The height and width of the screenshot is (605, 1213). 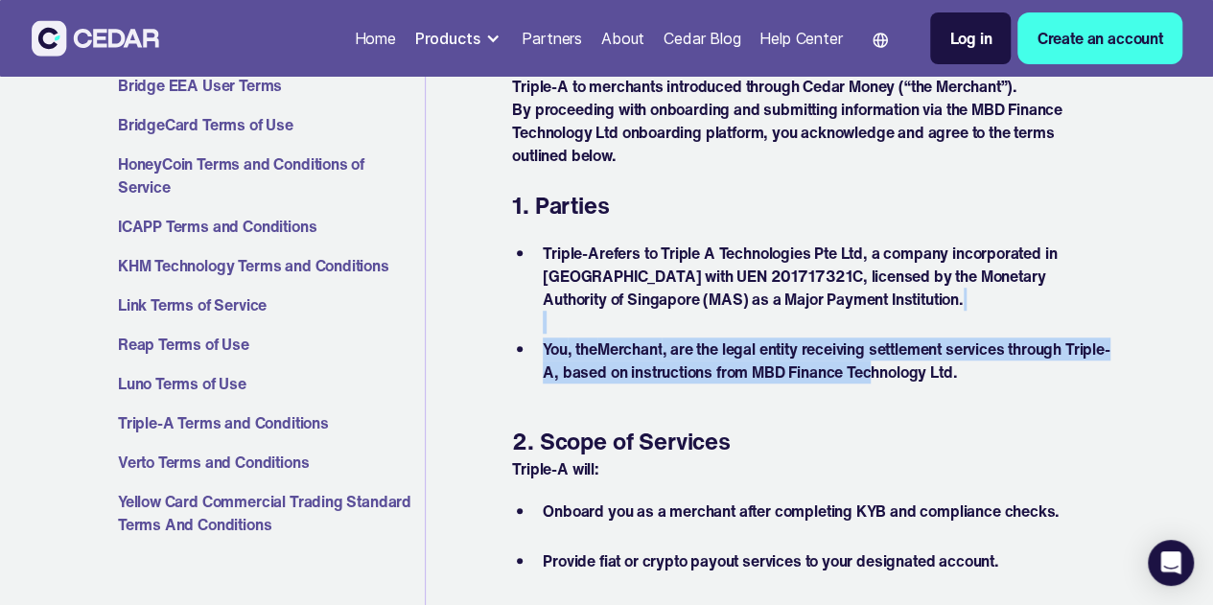 I want to click on strong: 2. Scope of Services, so click(x=620, y=441).